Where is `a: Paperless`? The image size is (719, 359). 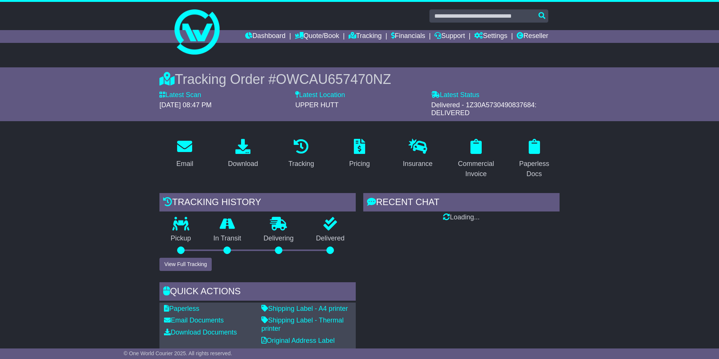 a: Paperless is located at coordinates (182, 308).